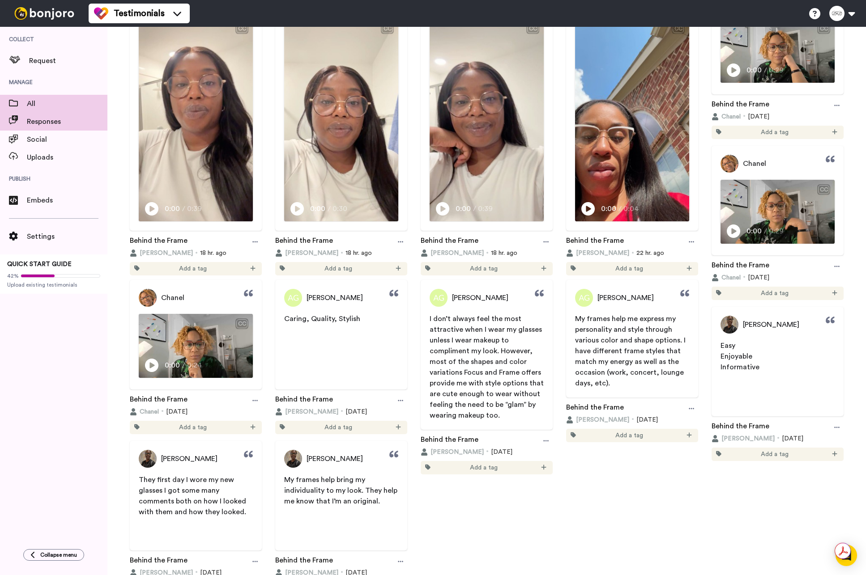 This screenshot has height=575, width=866. Describe the element at coordinates (632, 253) in the screenshot. I see `div: 22 hr. ago` at that location.